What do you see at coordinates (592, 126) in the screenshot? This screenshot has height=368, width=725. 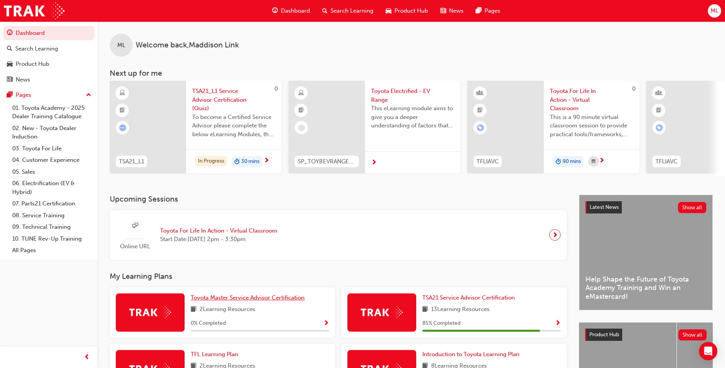 I see `span: This is a 90 minute virtual classroom session to provide practical tools/frameworks, behaviours a...` at bounding box center [592, 126].